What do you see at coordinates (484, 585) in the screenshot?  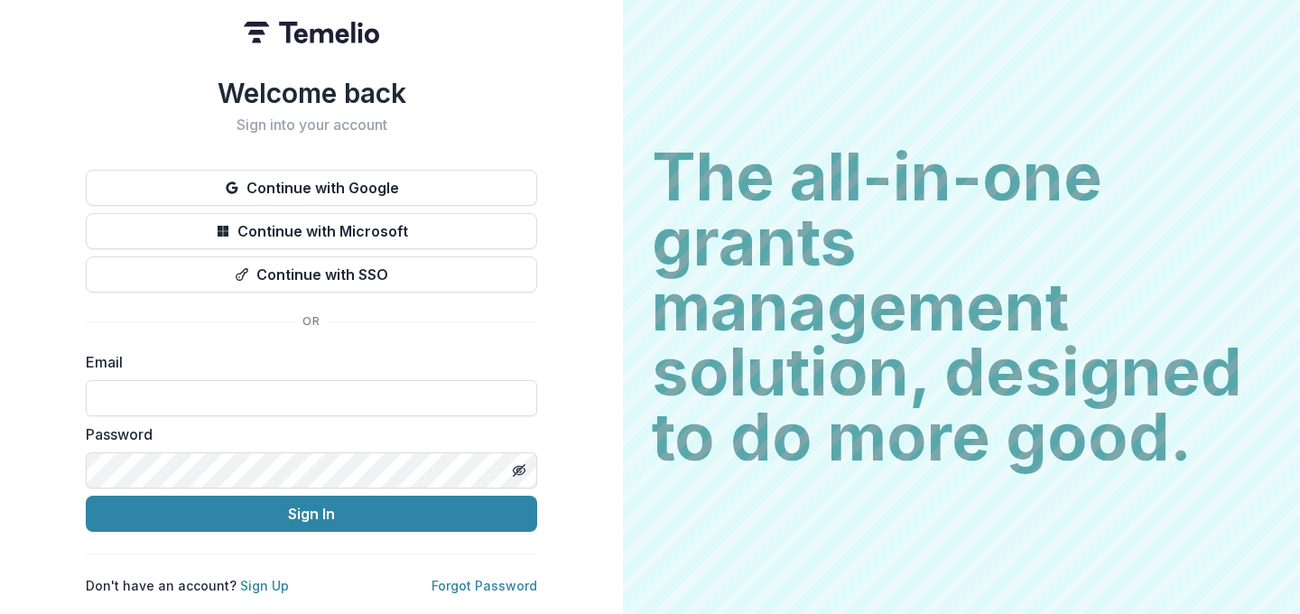 I see `a: Forgot Password` at bounding box center [484, 585].